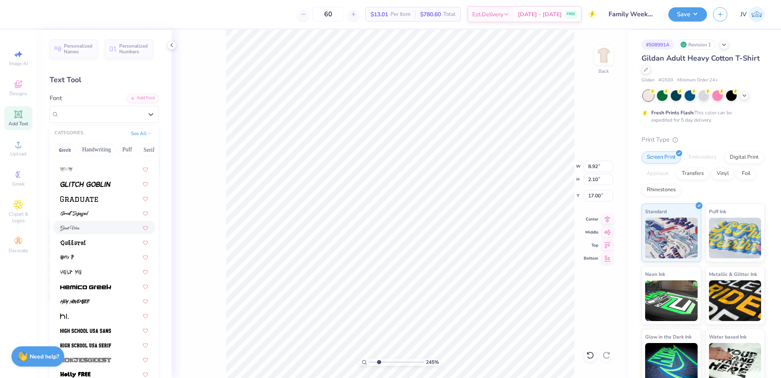 The image size is (781, 378). I want to click on img: Jo Vincent, so click(756, 14).